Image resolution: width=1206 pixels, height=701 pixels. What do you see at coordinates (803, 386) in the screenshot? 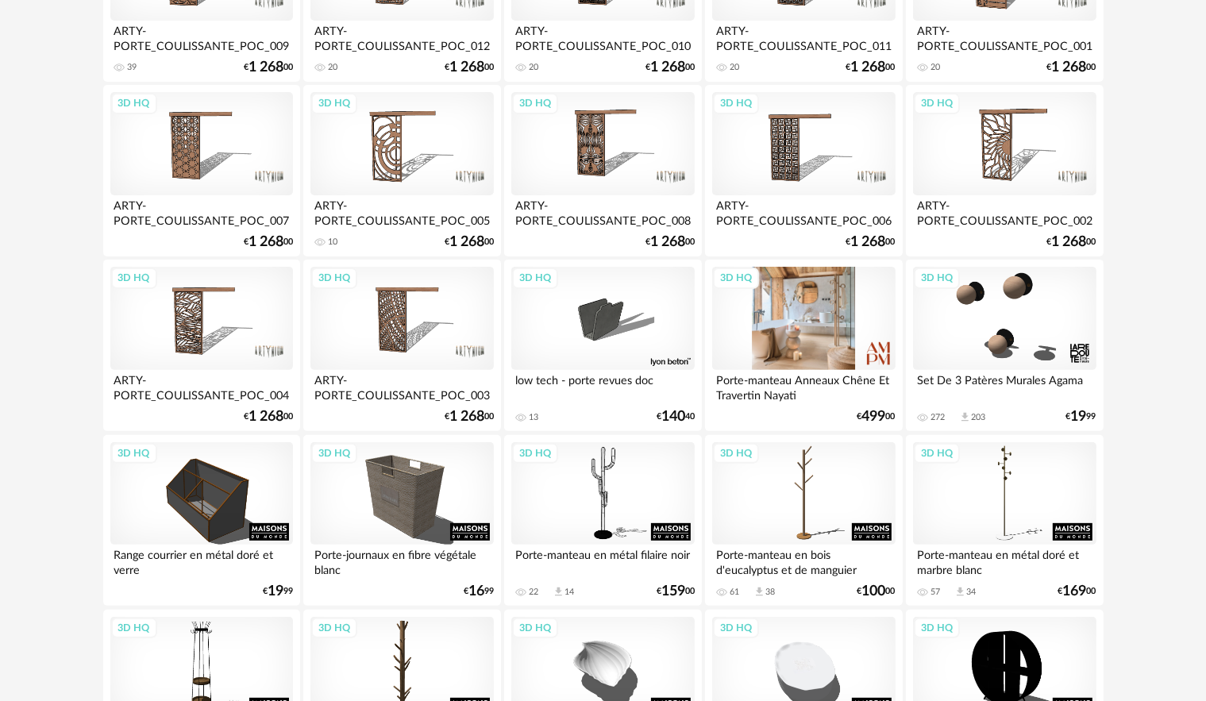
I see `div: Porte-manteau Anneaux Chêne Et Travertin Nayati` at bounding box center [803, 386].